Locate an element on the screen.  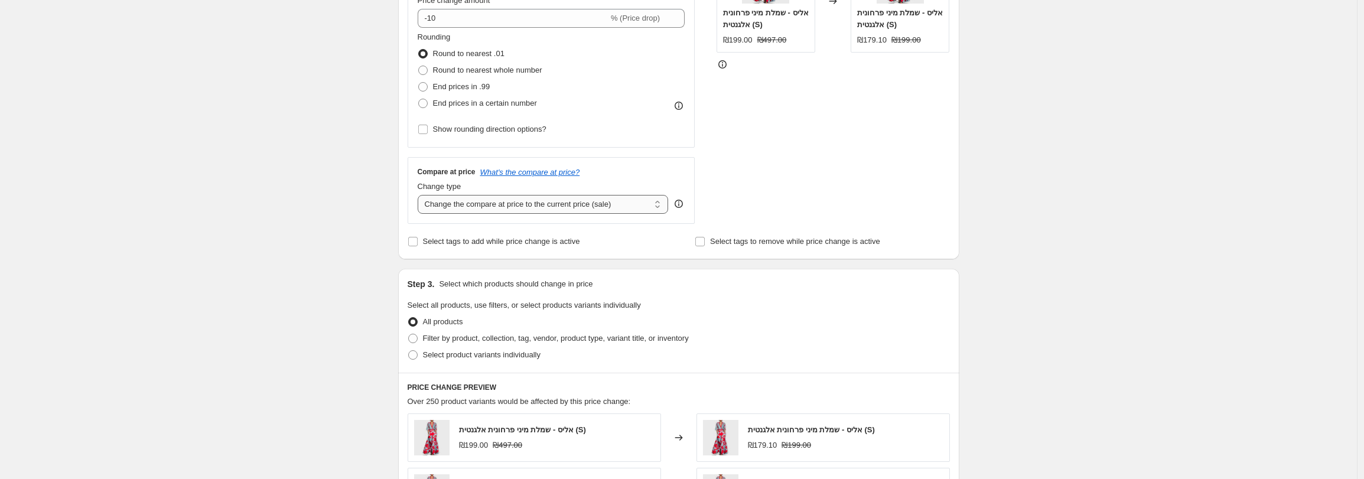
button: What's the compare at price? is located at coordinates (530, 172).